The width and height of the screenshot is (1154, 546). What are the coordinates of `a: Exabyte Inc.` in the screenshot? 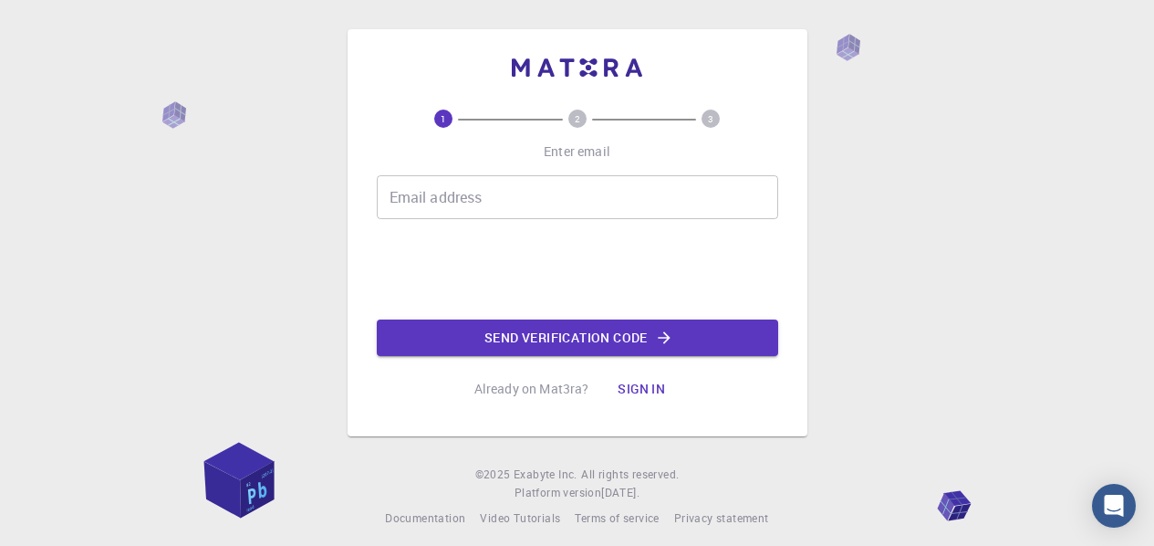 It's located at (546, 474).